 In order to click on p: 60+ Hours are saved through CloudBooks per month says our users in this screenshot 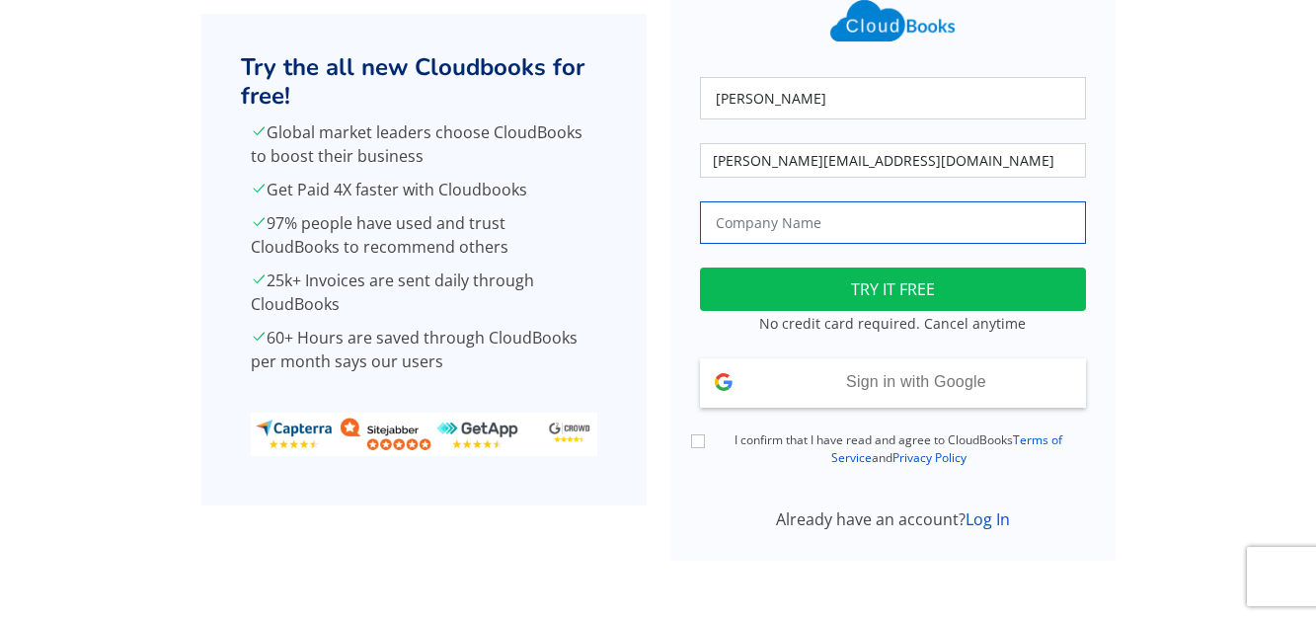, I will do `click(424, 350)`.